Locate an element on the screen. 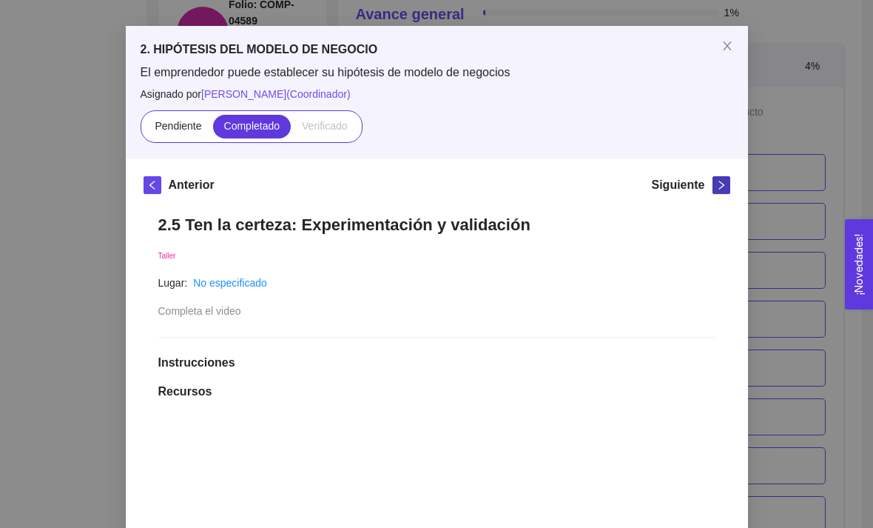 This screenshot has width=873, height=528. article: Lugar: is located at coordinates (173, 283).